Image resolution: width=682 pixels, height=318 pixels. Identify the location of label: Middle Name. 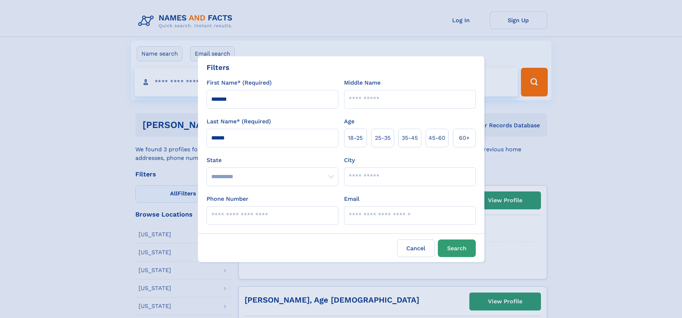
(362, 83).